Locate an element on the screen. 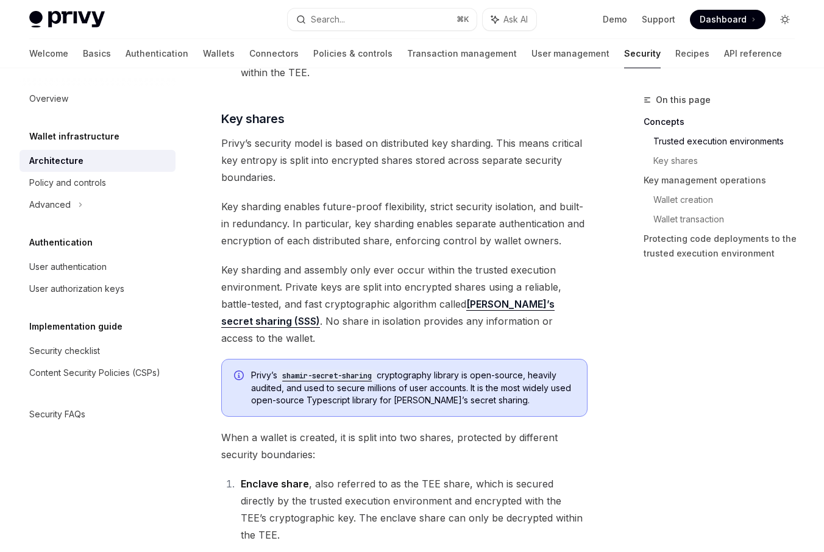 The width and height of the screenshot is (824, 552). div: Policy and controls is located at coordinates (68, 183).